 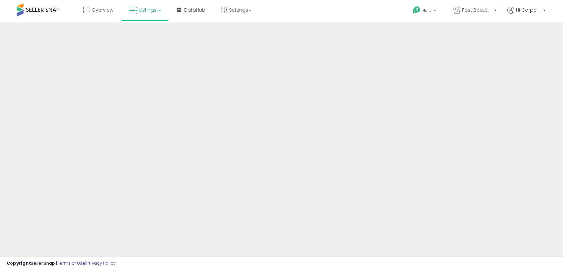 What do you see at coordinates (61, 263) in the screenshot?
I see `div: seller snap | |` at bounding box center [61, 263].